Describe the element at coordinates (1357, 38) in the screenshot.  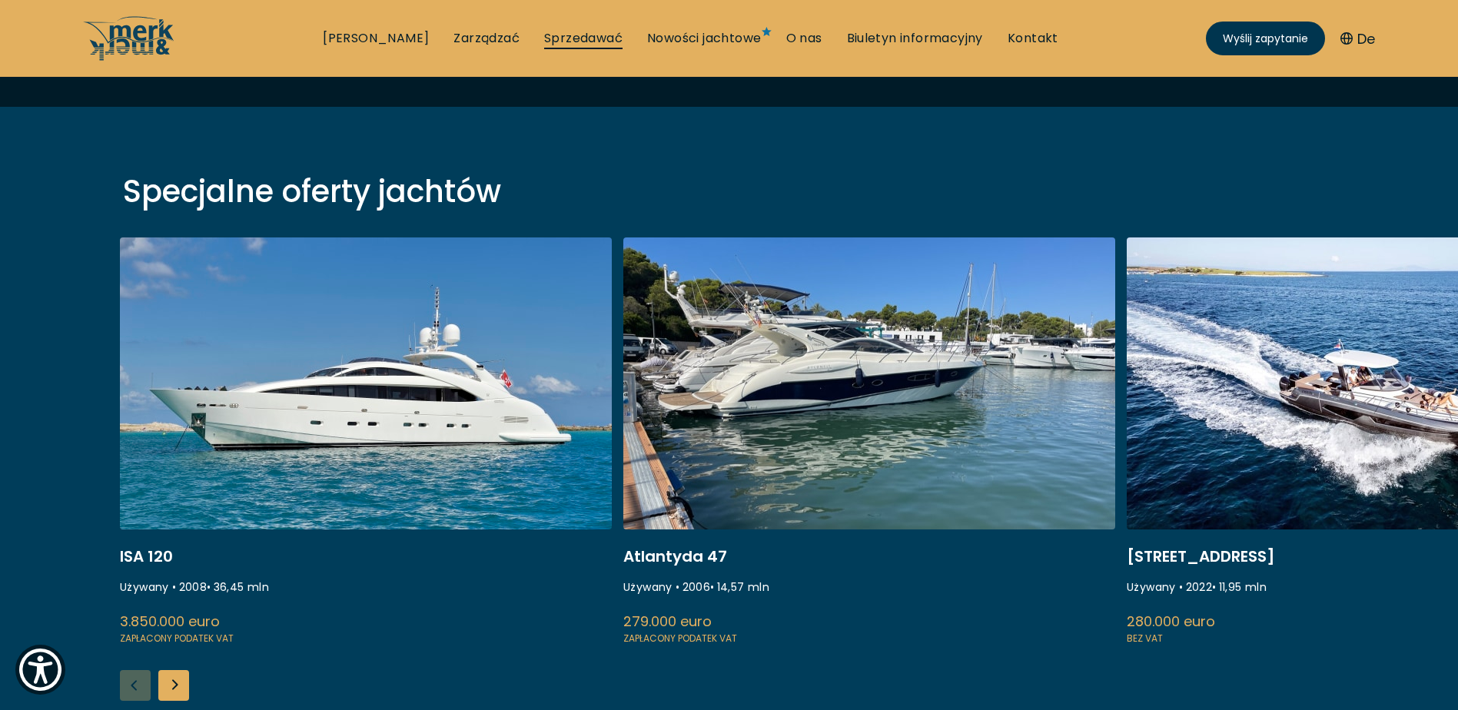
I see `button: De` at that location.